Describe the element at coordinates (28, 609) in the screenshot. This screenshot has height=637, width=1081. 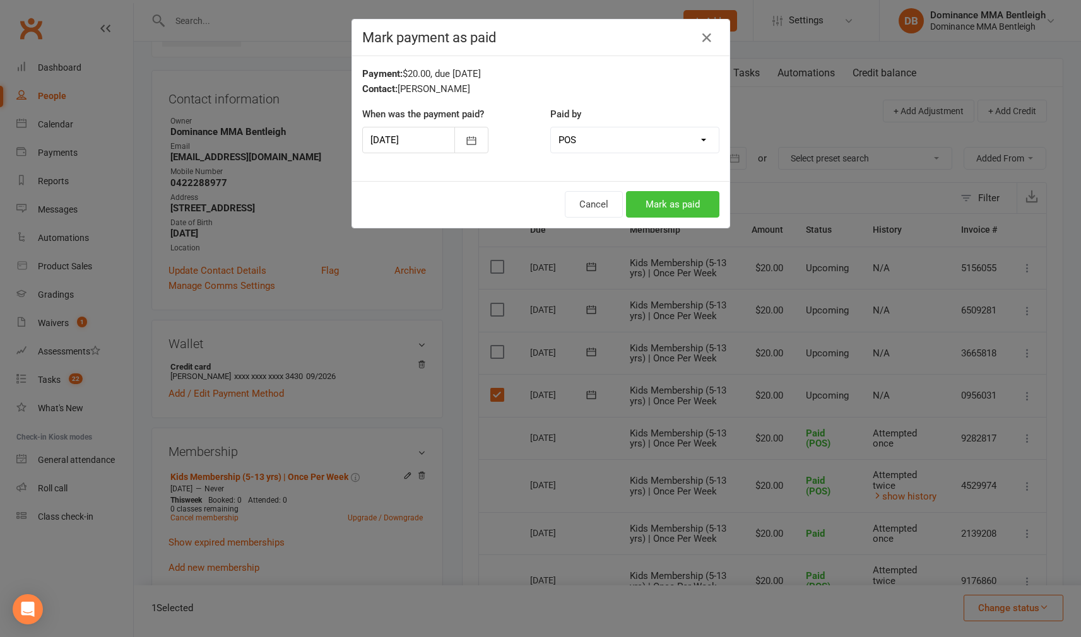
I see `div: Open Intercom Messenger` at that location.